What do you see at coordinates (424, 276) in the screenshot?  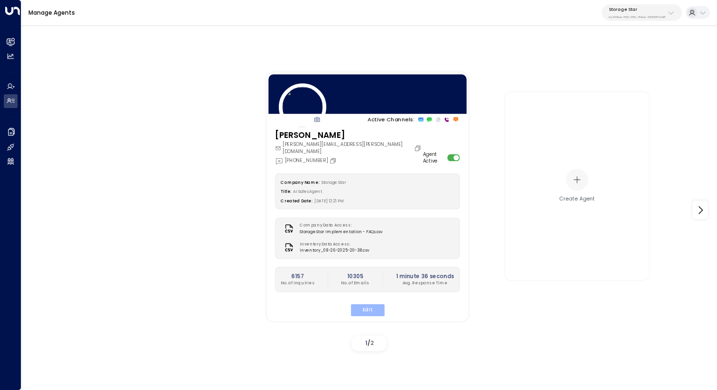 I see `h2: 1 minute 36 seconds` at bounding box center [424, 276].